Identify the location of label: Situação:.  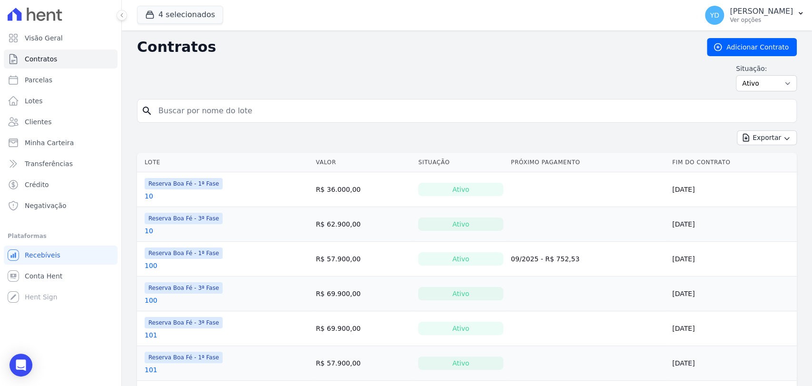
(767, 69).